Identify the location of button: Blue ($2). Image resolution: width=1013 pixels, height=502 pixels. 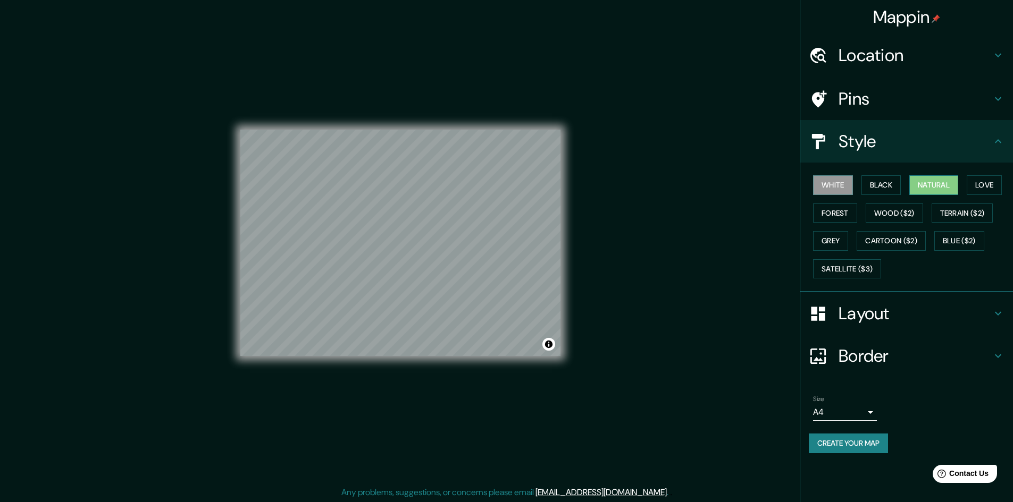
(959, 241).